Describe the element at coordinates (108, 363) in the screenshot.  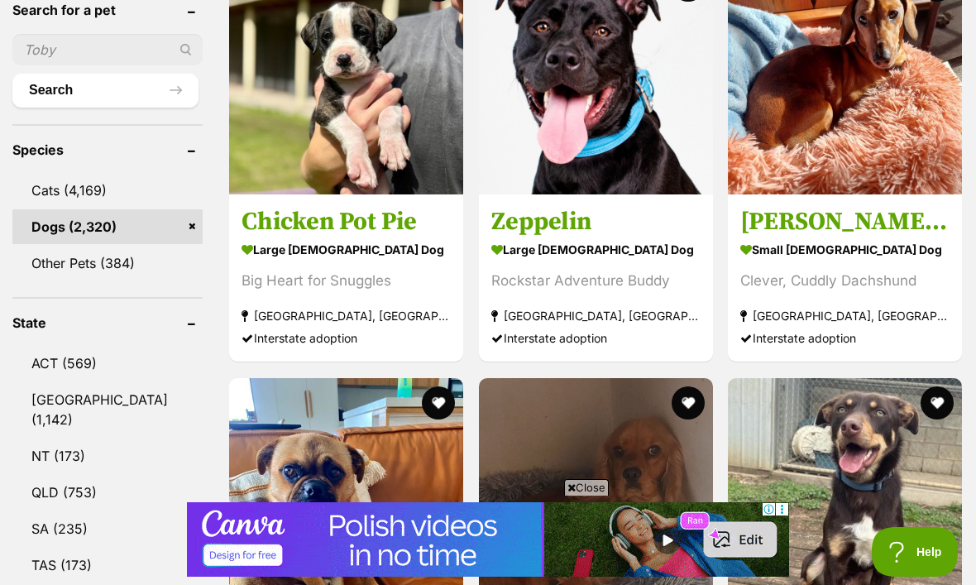
I see `a: ACT (569)` at that location.